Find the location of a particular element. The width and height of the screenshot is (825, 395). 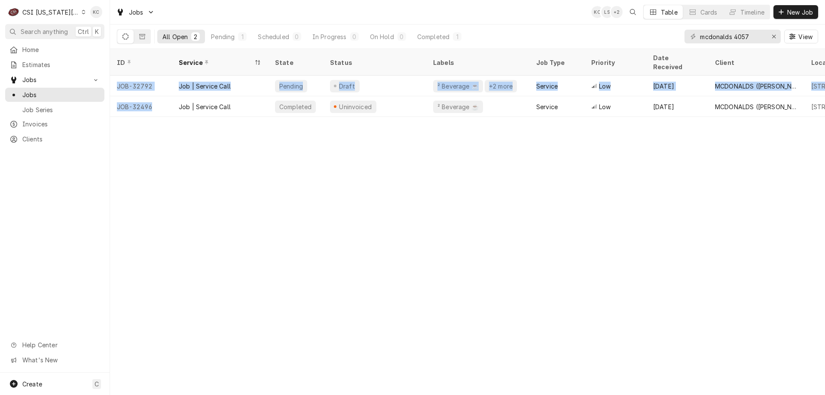

div: C is located at coordinates (14, 12).